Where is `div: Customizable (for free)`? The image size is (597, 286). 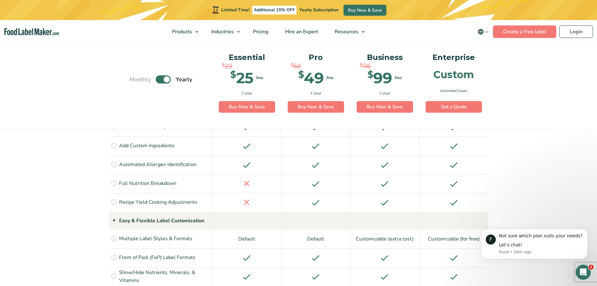 div: Customizable (for free) is located at coordinates (454, 239).